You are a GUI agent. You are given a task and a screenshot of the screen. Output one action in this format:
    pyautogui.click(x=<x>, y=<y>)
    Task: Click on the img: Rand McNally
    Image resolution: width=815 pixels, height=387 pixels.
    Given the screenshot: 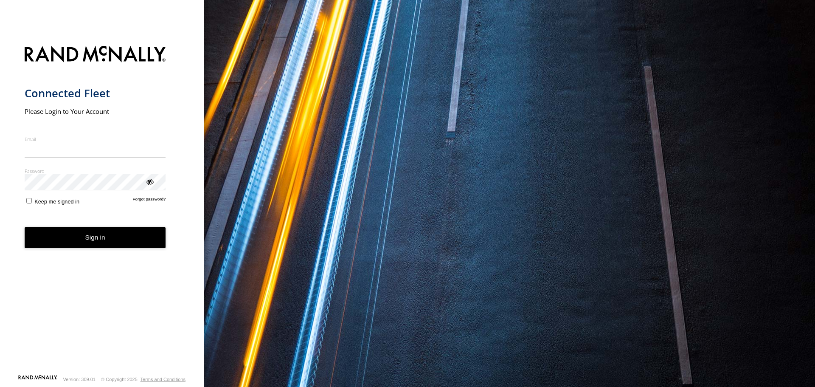 What is the action you would take?
    pyautogui.click(x=95, y=55)
    